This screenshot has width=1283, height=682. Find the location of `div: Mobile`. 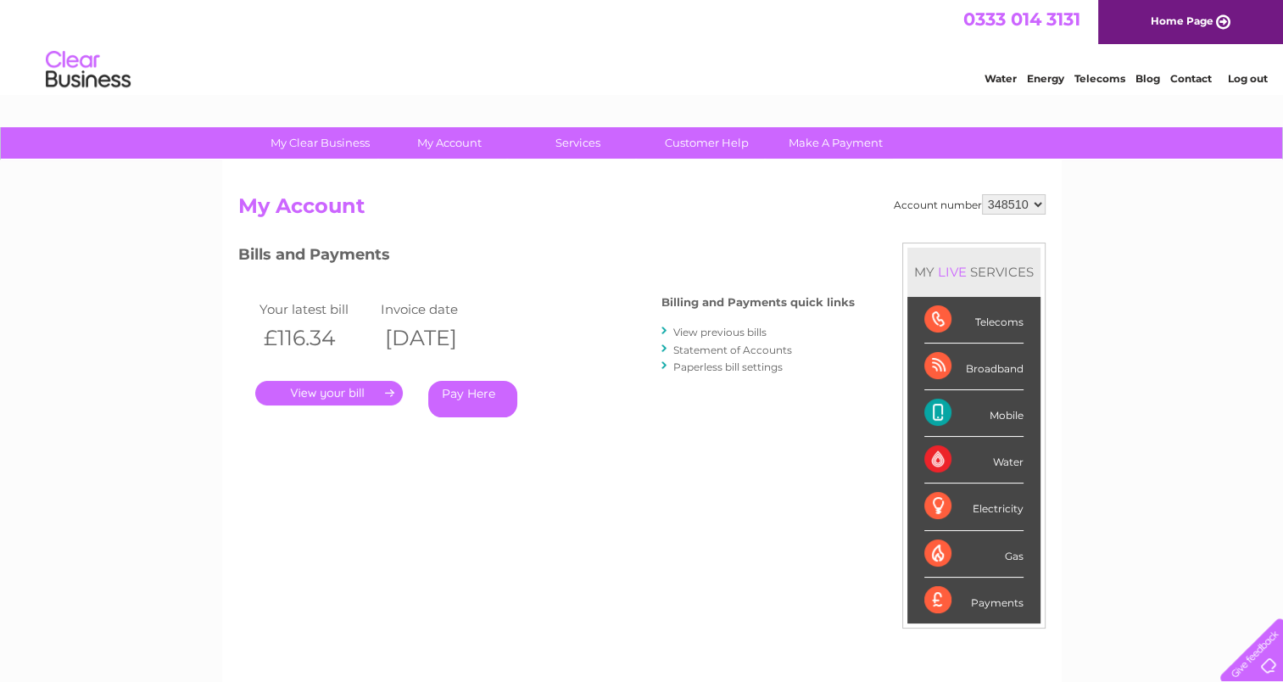

div: Mobile is located at coordinates (974, 413).